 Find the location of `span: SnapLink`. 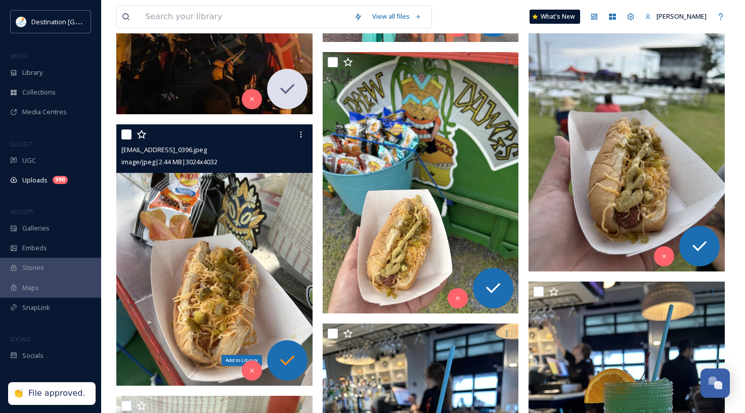

span: SnapLink is located at coordinates (36, 307).